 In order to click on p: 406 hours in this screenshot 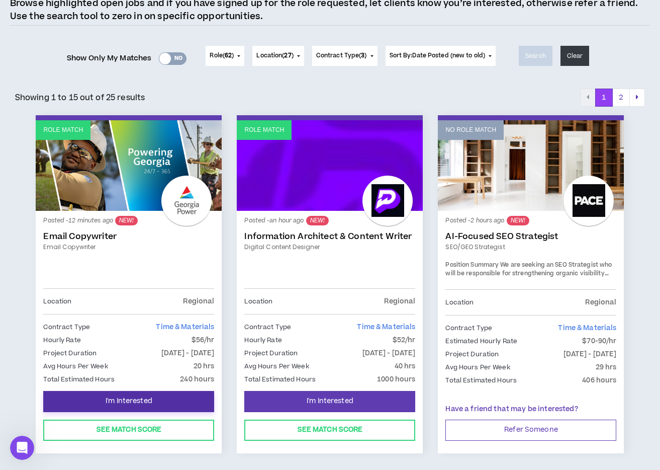, I will do `click(600, 380)`.